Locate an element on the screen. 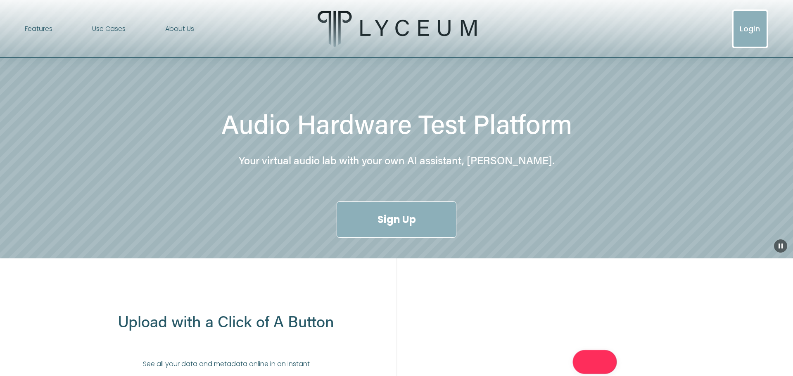 This screenshot has height=376, width=793. h1: Audio Hardware Test Platform is located at coordinates (396, 123).